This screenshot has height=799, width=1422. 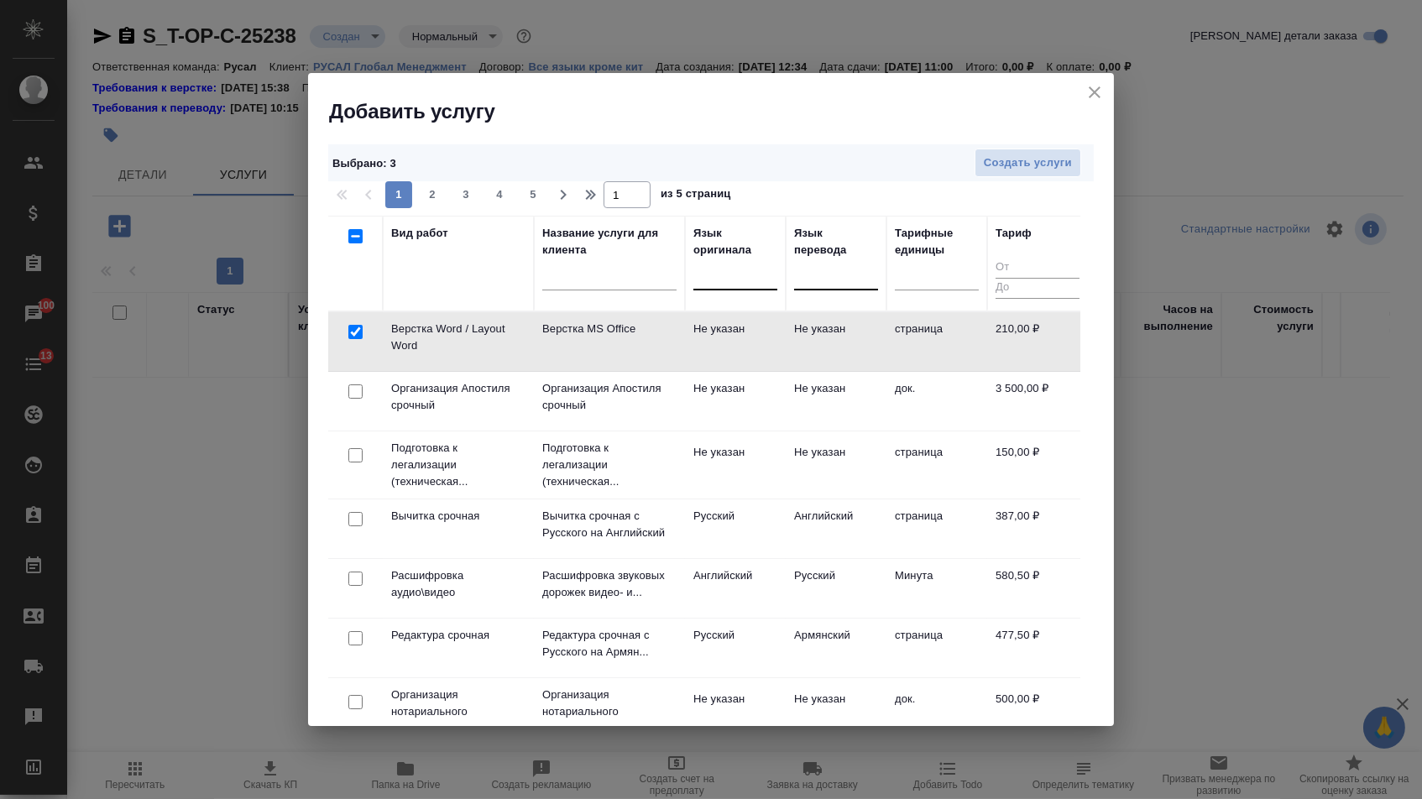 What do you see at coordinates (696, 196) in the screenshot?
I see `span: из 5 страниц` at bounding box center [696, 196].